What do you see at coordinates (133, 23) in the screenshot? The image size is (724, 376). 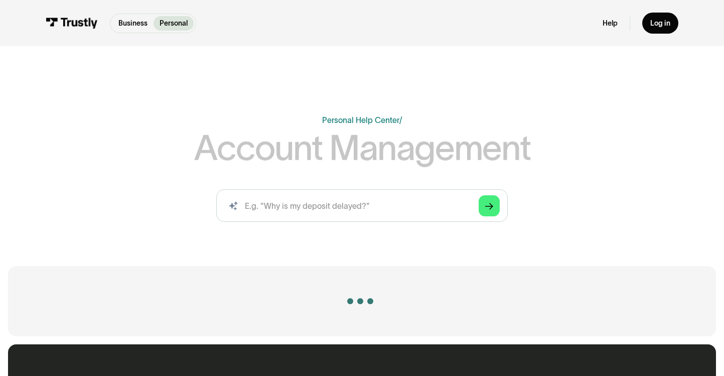 I see `p: Business` at bounding box center [133, 23].